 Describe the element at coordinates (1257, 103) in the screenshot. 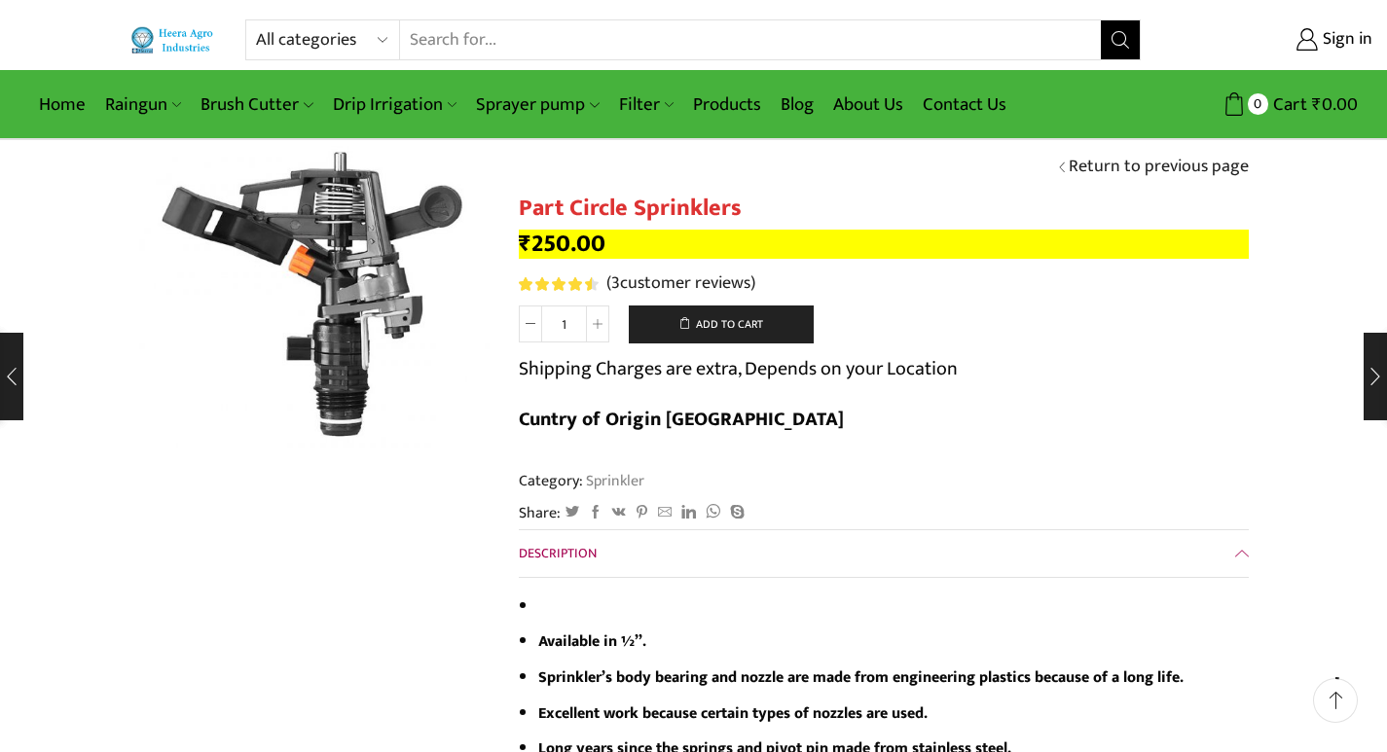

I see `span: 0` at that location.